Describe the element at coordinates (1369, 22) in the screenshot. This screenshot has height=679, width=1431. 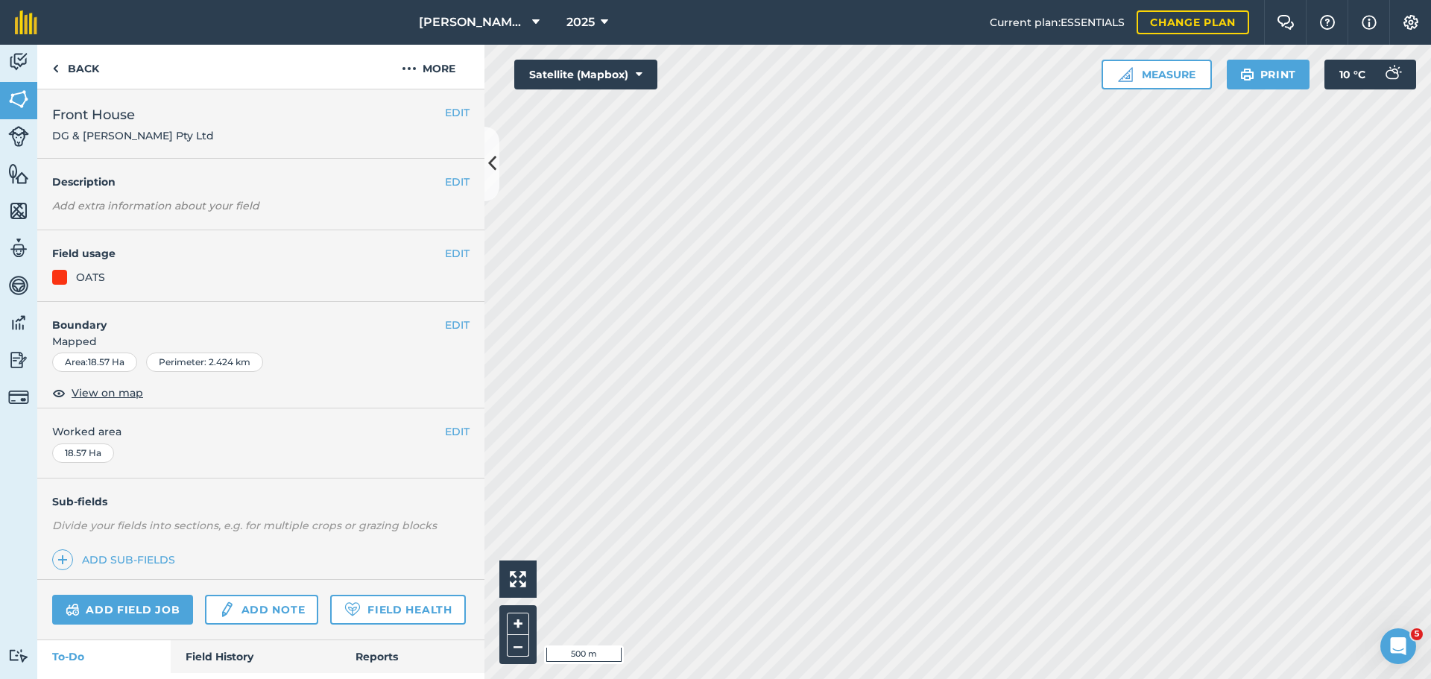
I see `img: svg+xml;base64,PHN2ZyB4bWxucz0iaHR0cDovL3d3dy53My5vcmcvMjAwMC9zdmciIHdpZHRoPSIxNyIgaGVpZ2h0PSIxNy...` at that location.